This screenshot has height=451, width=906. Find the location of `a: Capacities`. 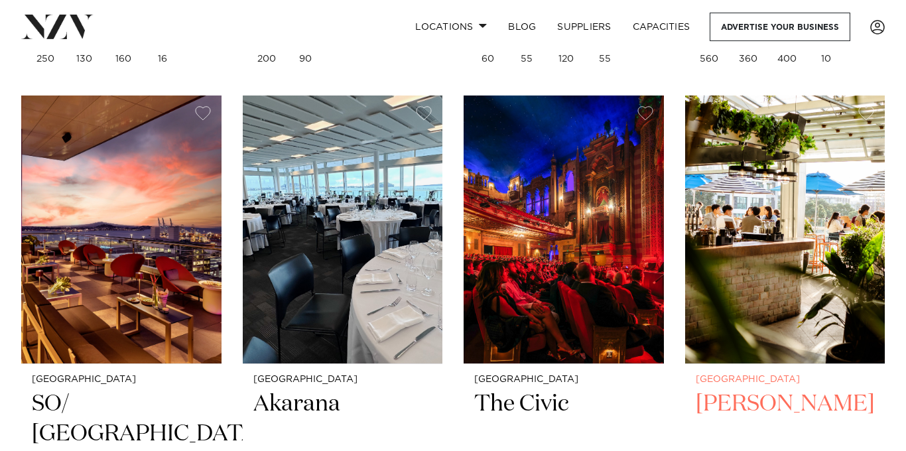

a: Capacities is located at coordinates (661, 27).